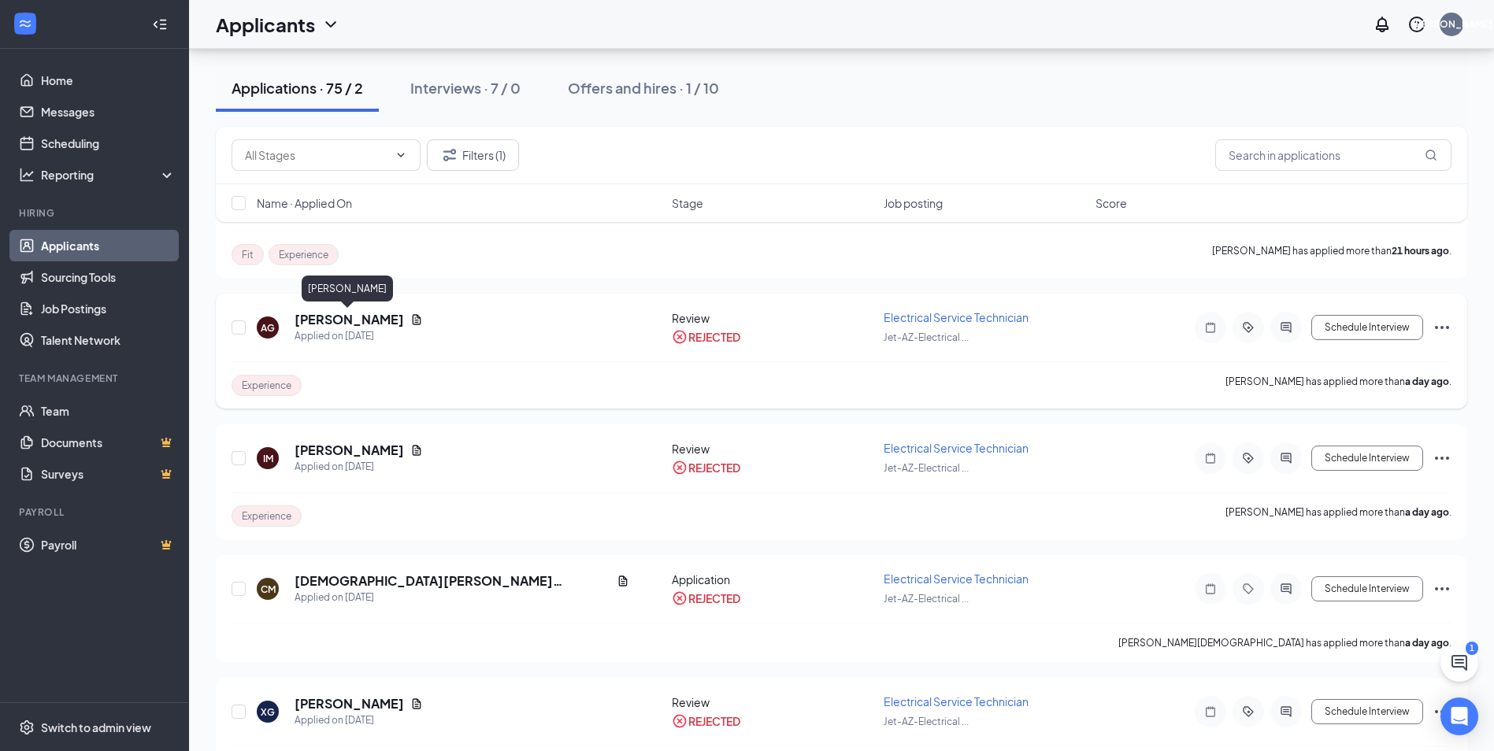 The width and height of the screenshot is (1494, 751). Describe the element at coordinates (268, 458) in the screenshot. I see `div: IM` at that location.